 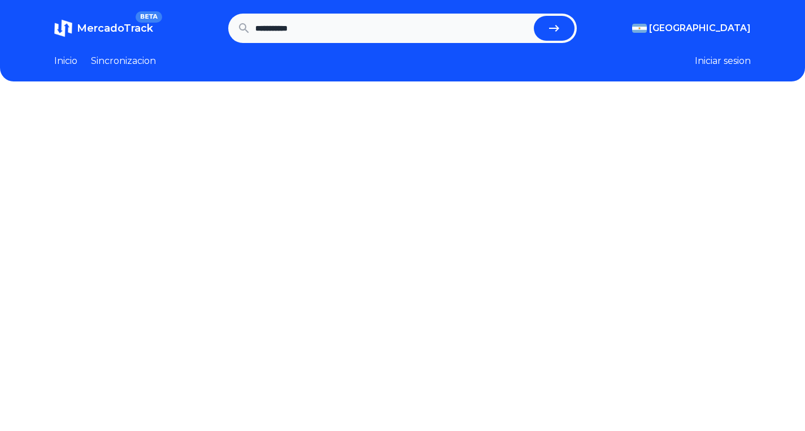 What do you see at coordinates (103, 28) in the screenshot?
I see `a: MercadoTrackBETA` at bounding box center [103, 28].